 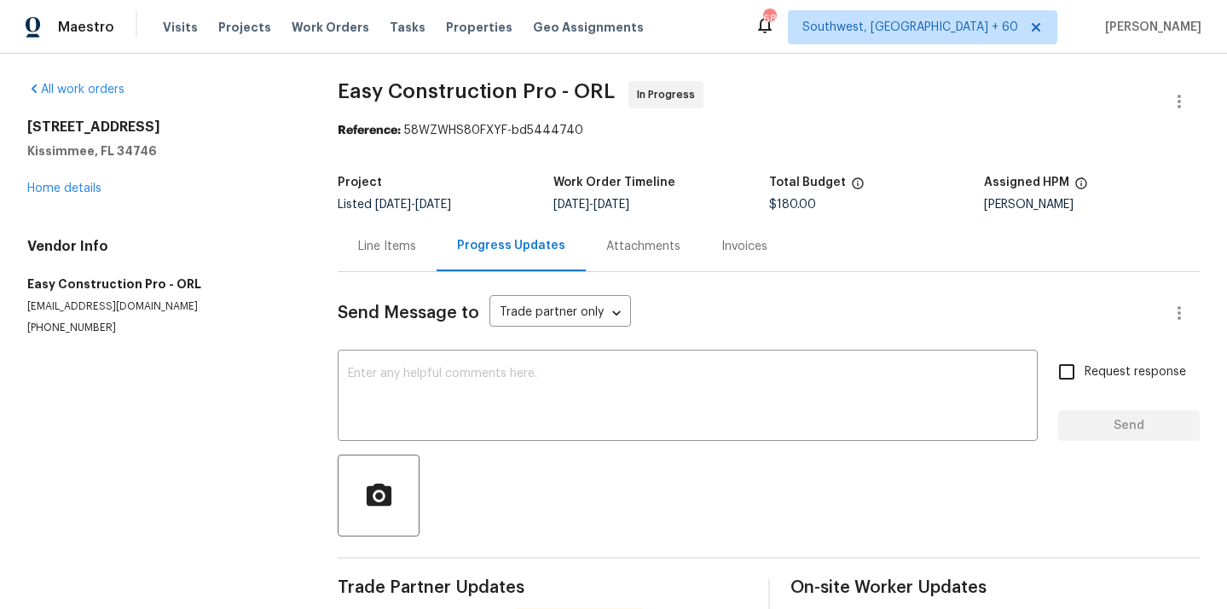 What do you see at coordinates (769, 19) in the screenshot?
I see `div: 680` at bounding box center [769, 19].